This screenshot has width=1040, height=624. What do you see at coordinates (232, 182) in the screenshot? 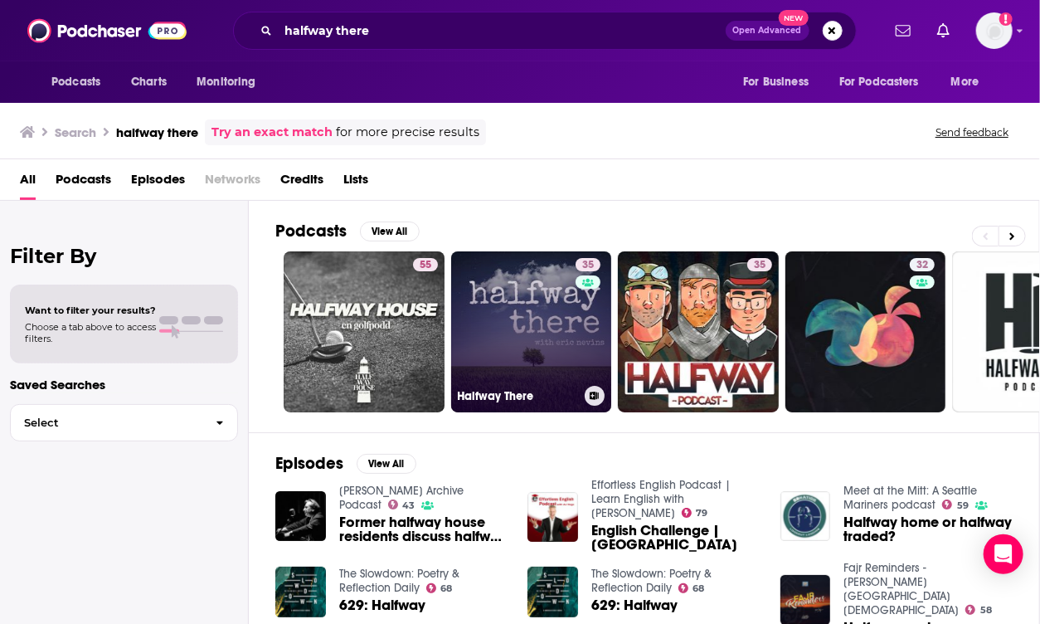
I see `span: Networks` at bounding box center [232, 182].